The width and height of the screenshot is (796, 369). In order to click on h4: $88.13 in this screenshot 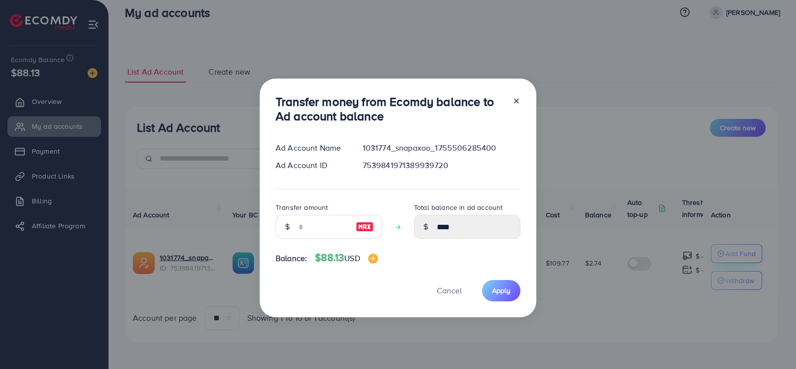, I will do `click(346, 258)`.